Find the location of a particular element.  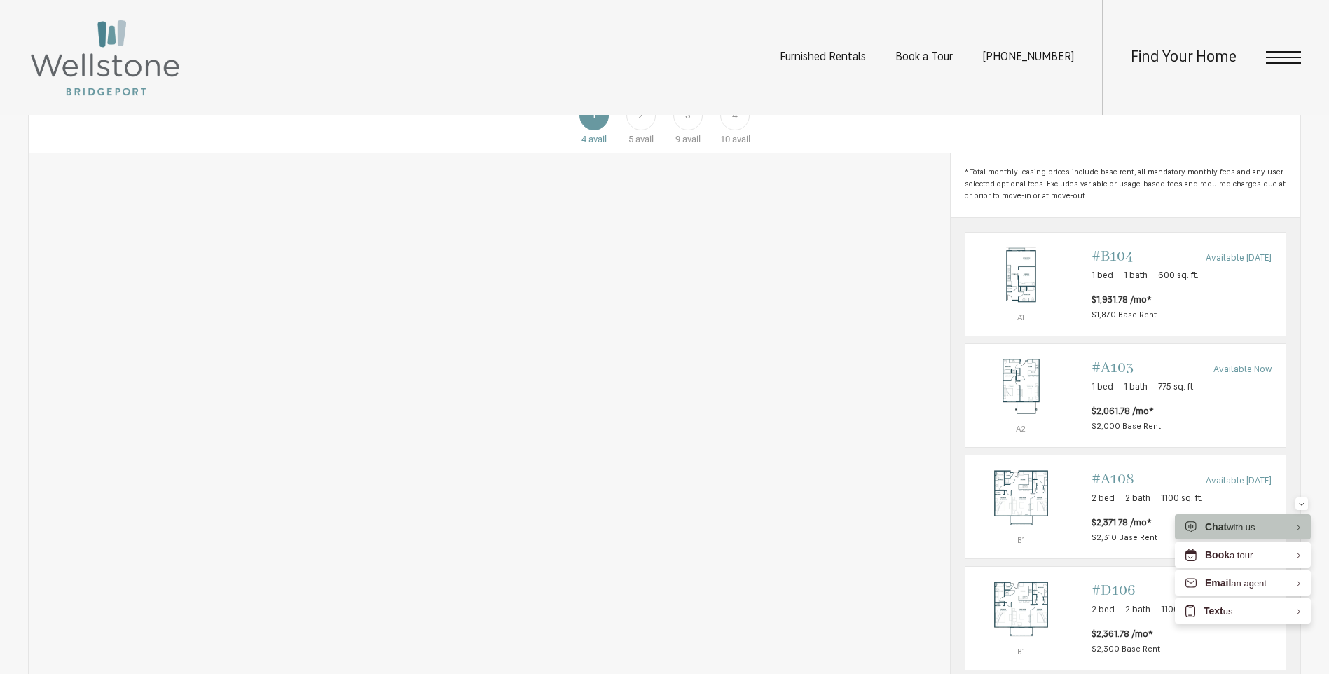

img: #B104 - 1 bedroom floorplan layout with 1 bathroom and 600 square feet is located at coordinates (1021, 275).